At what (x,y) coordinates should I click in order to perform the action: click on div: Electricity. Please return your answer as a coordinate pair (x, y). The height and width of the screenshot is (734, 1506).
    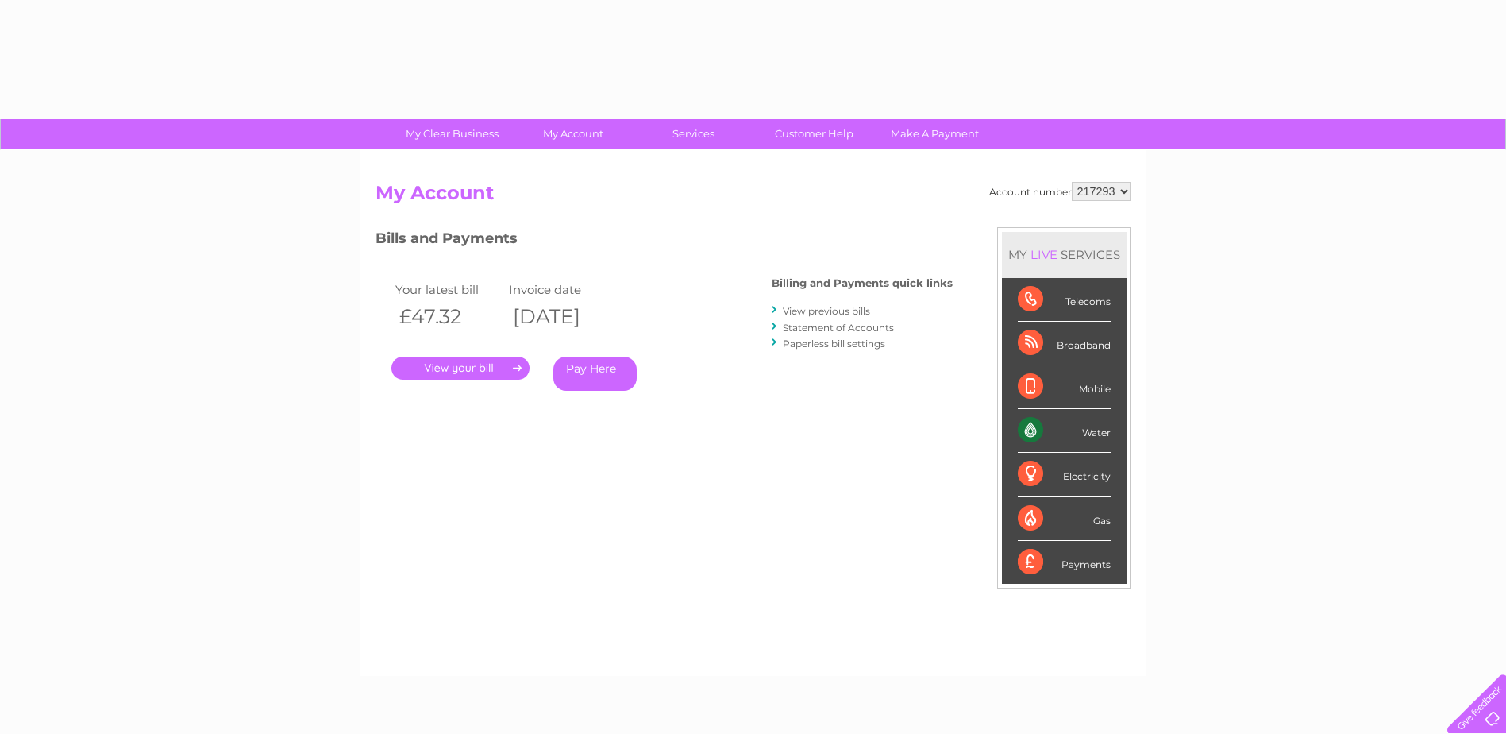
    Looking at the image, I should click on (1064, 474).